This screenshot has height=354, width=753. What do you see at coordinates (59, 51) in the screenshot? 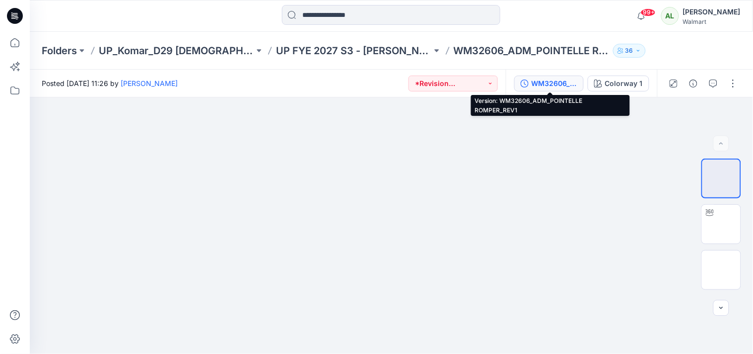
I see `a: Folders` at bounding box center [59, 51].